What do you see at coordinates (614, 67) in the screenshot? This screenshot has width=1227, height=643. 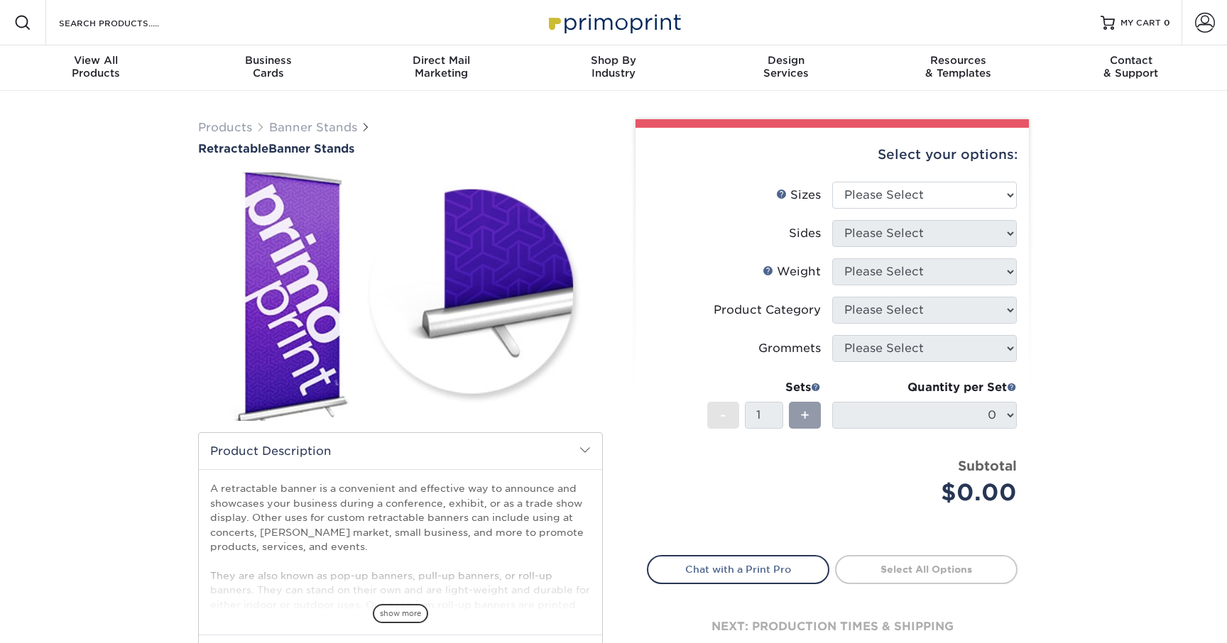 I see `div: Industry` at bounding box center [614, 67].